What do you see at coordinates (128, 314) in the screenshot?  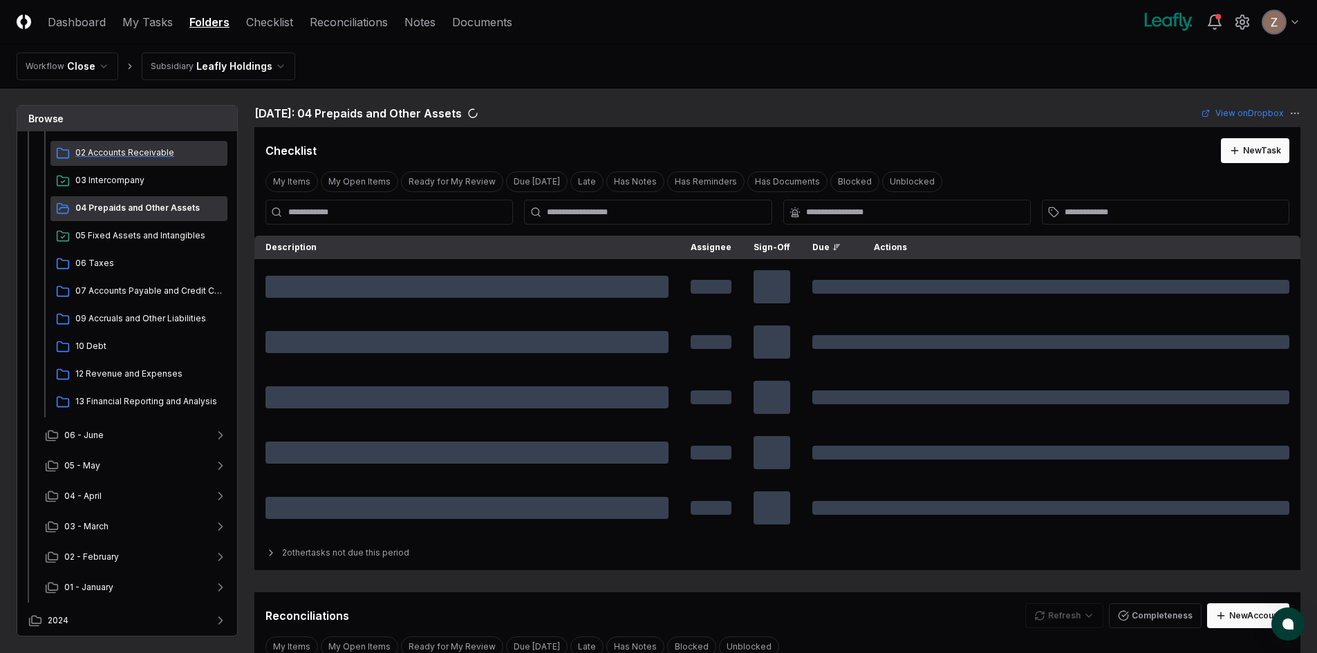 I see `div: 2025` at bounding box center [128, 314].